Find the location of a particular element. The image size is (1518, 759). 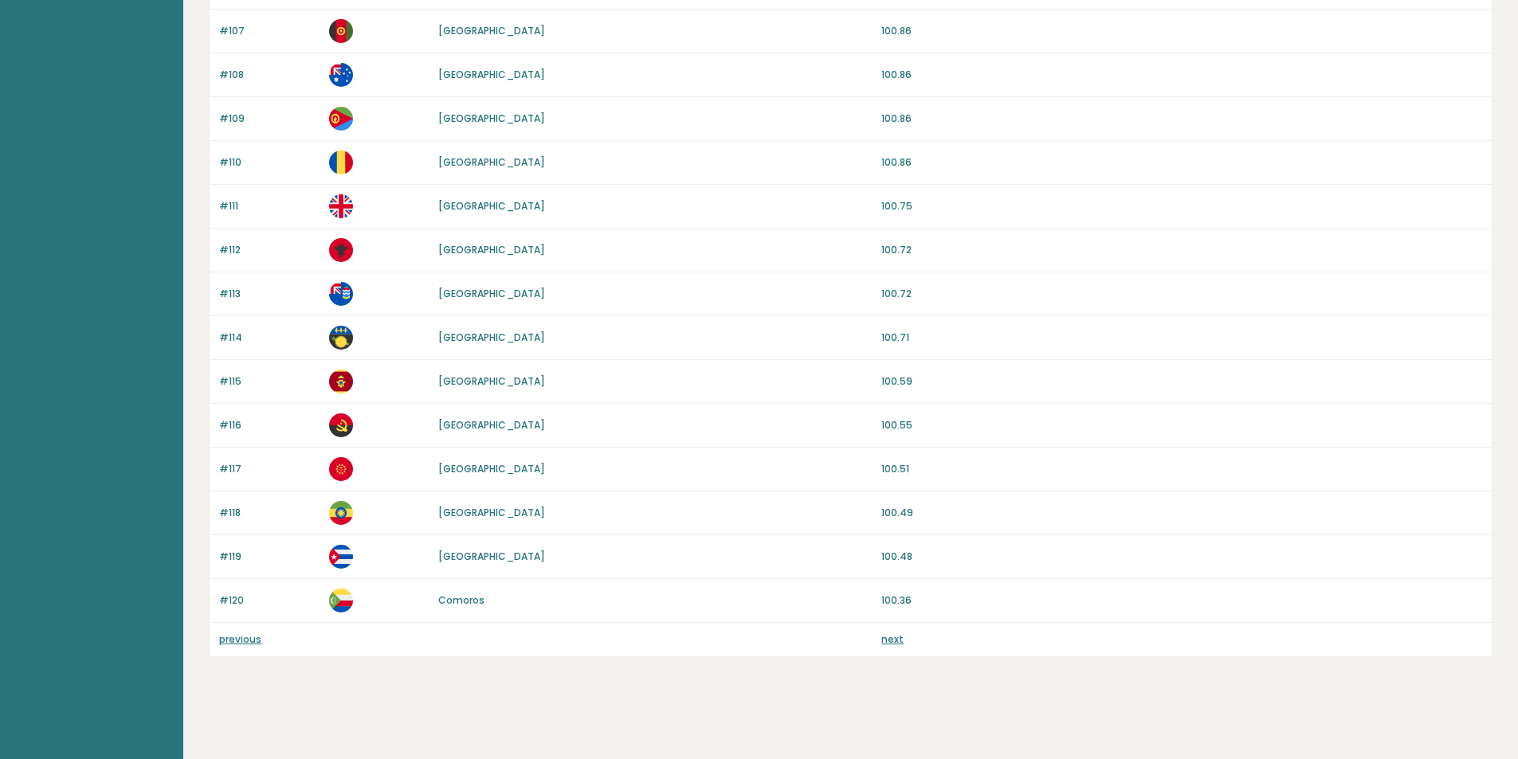

img: km.svg is located at coordinates (341, 601).